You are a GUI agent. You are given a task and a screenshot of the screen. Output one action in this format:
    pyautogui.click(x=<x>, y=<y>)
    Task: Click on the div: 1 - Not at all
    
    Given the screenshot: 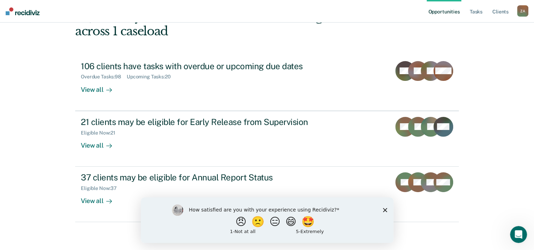 What is the action you would take?
    pyautogui.click(x=81, y=34)
    